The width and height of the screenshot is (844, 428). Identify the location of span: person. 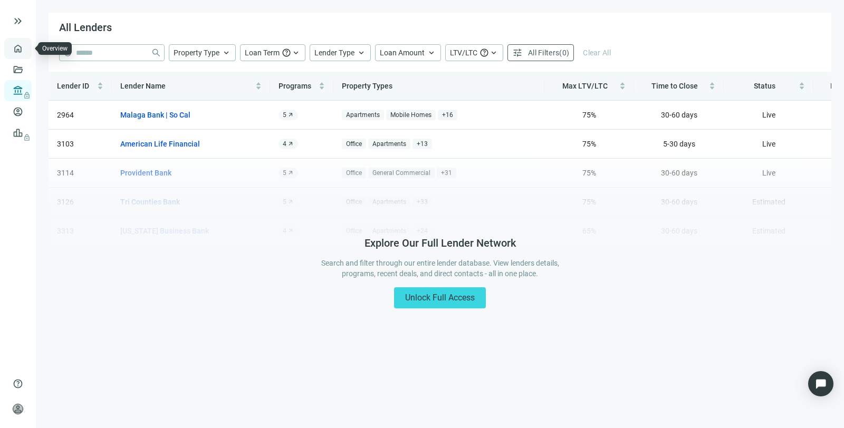
(18, 409).